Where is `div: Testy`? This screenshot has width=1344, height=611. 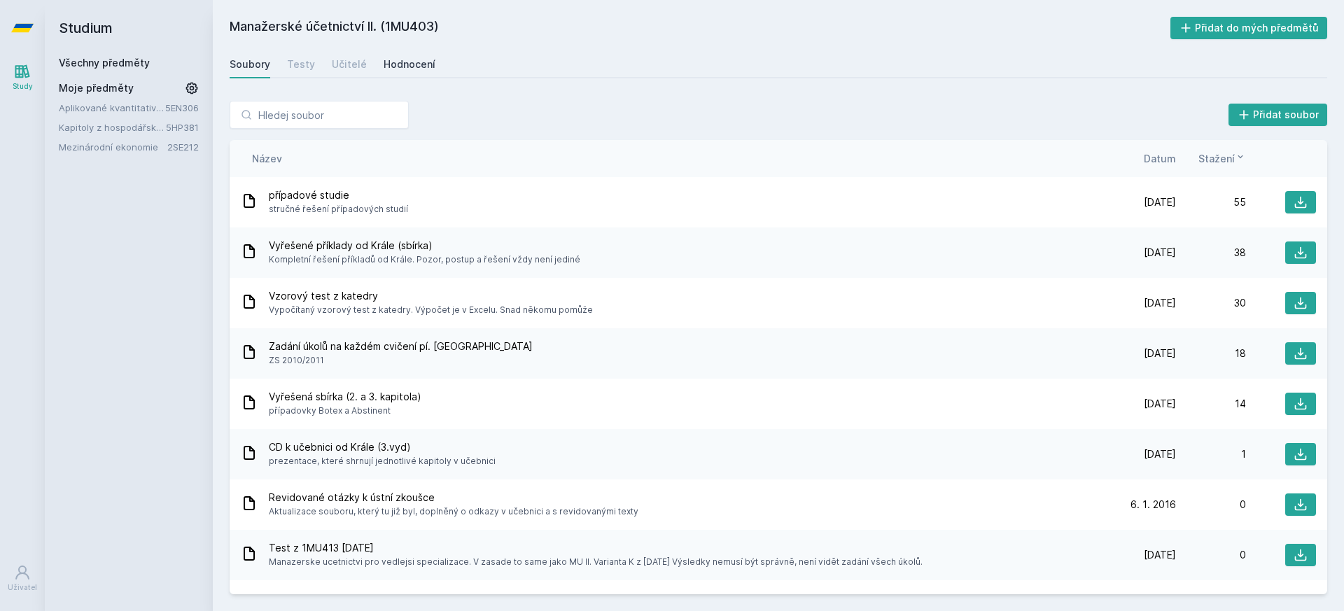 div: Testy is located at coordinates (301, 64).